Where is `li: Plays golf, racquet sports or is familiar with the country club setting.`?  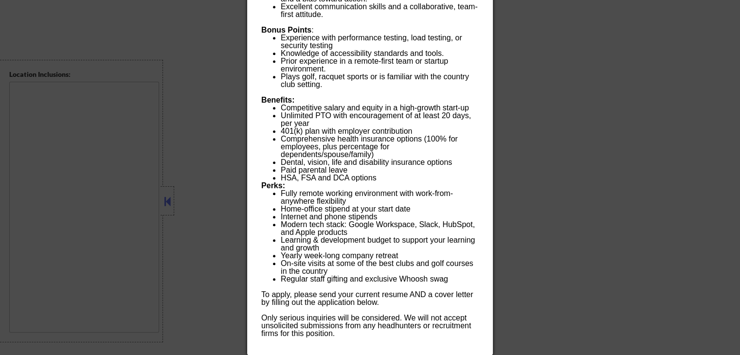 li: Plays golf, racquet sports or is familiar with the country club setting. is located at coordinates (380, 81).